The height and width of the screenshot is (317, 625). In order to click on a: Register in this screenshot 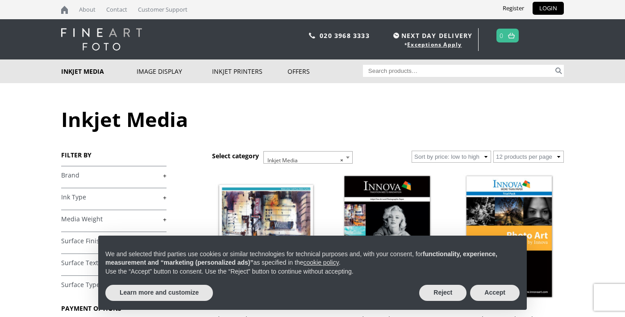, I will do `click(514, 8)`.